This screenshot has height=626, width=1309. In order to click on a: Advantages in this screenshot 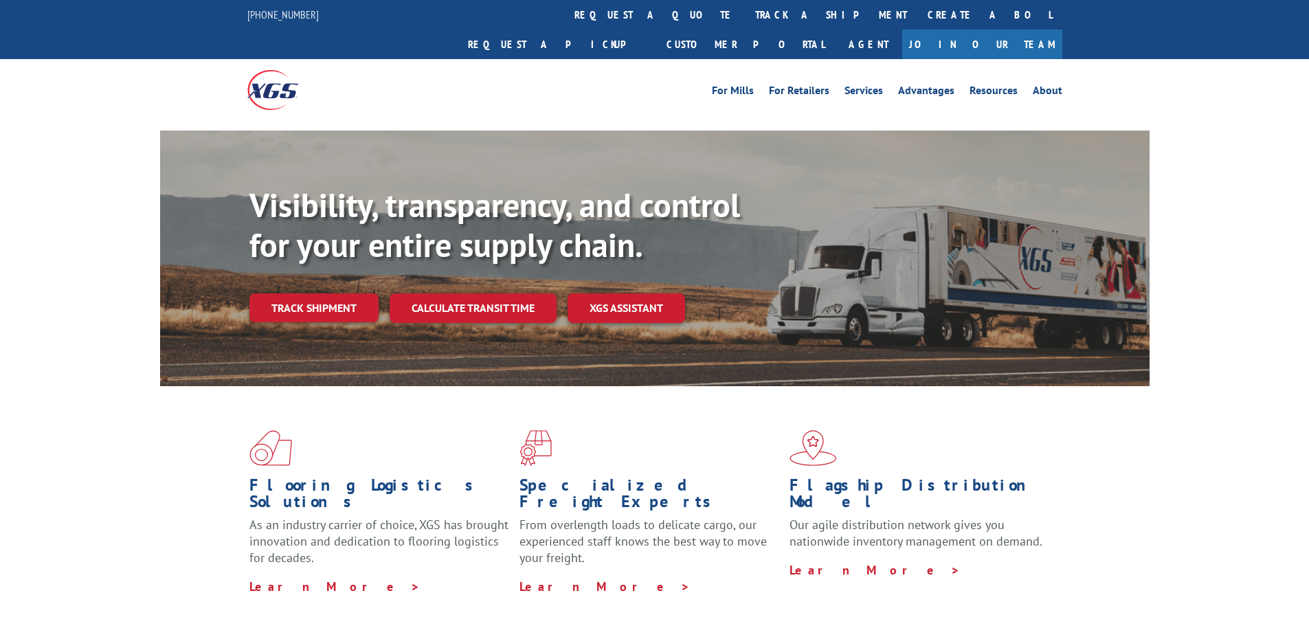, I will do `click(926, 93)`.